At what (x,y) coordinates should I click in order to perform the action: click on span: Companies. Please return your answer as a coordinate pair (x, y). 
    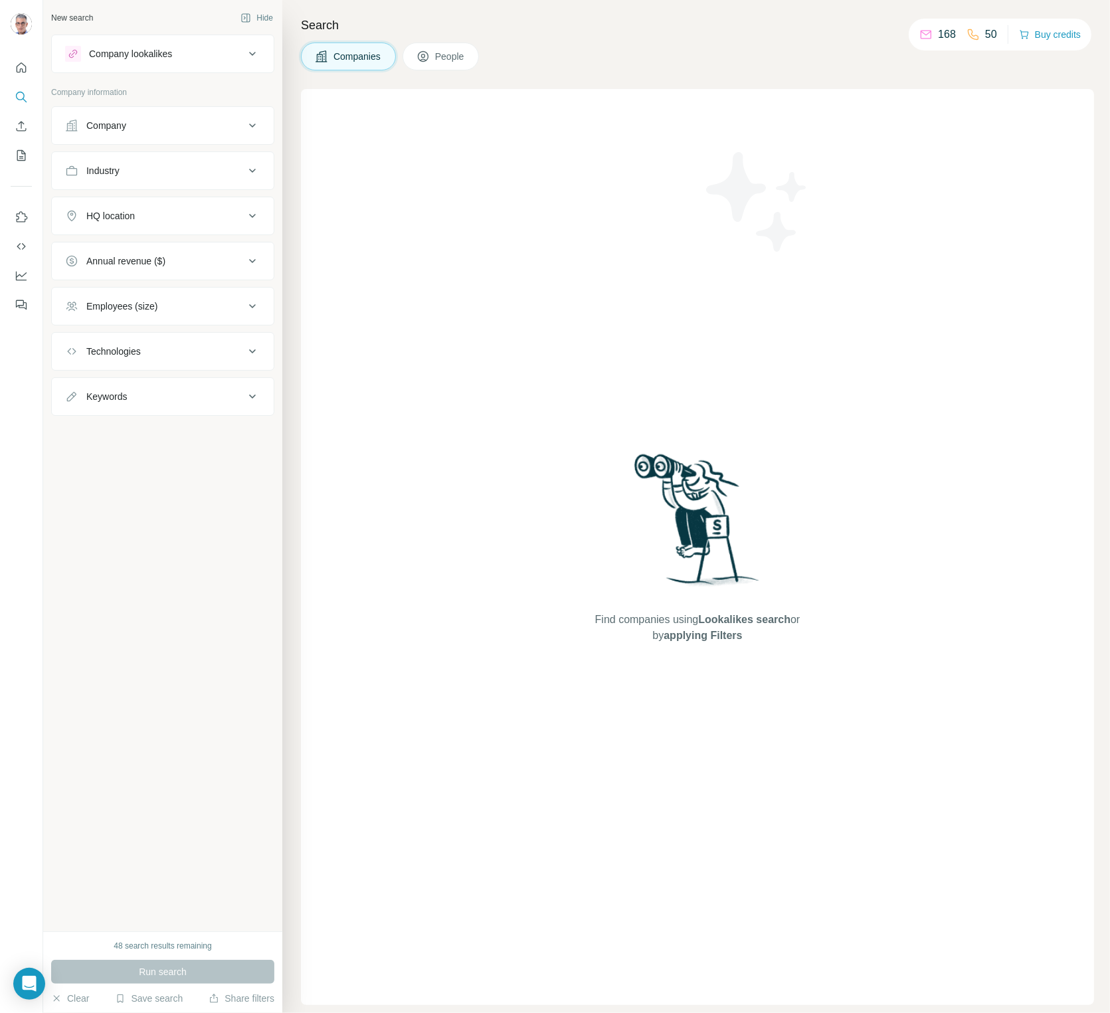
    Looking at the image, I should click on (358, 56).